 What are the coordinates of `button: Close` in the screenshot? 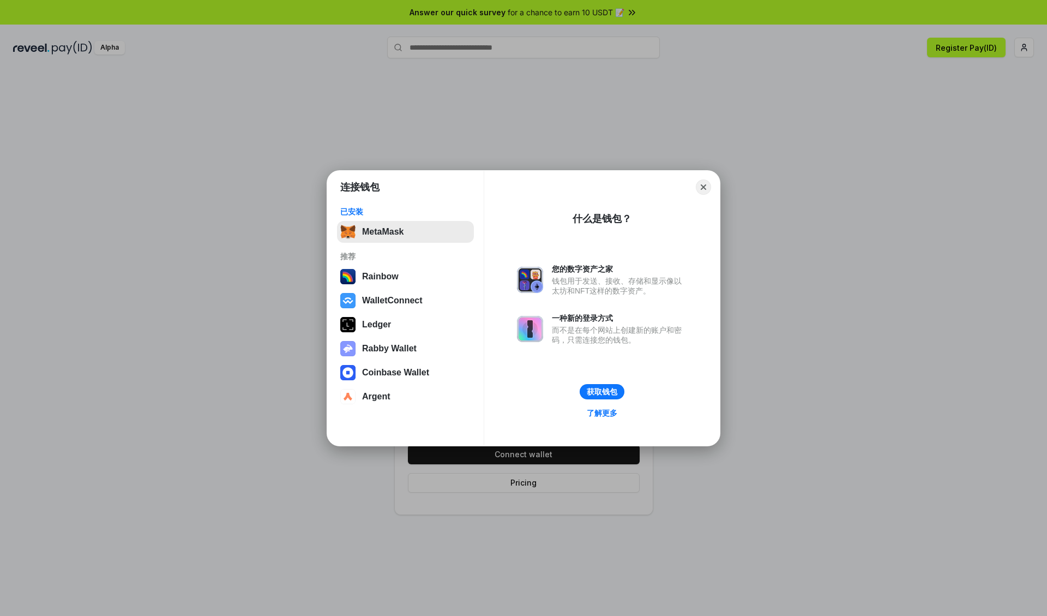 It's located at (703, 187).